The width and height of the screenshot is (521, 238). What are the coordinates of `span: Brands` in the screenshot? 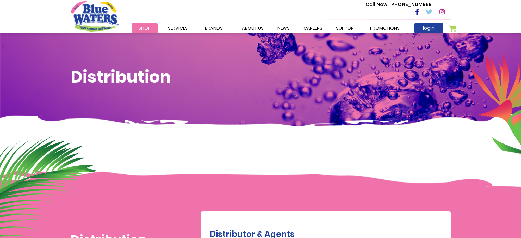 It's located at (214, 28).